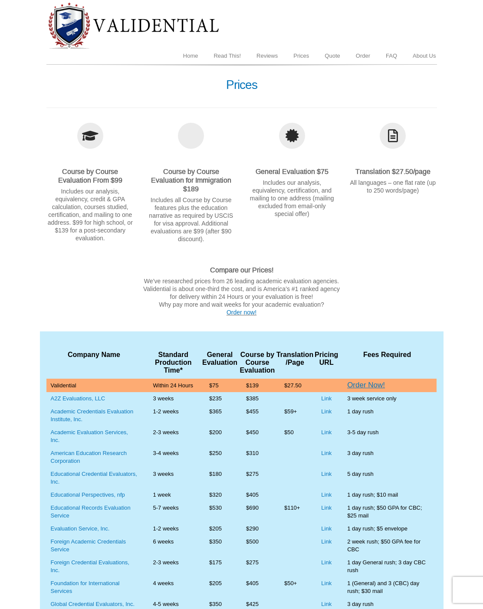 This screenshot has height=609, width=483. I want to click on h1: Prices, so click(242, 85).